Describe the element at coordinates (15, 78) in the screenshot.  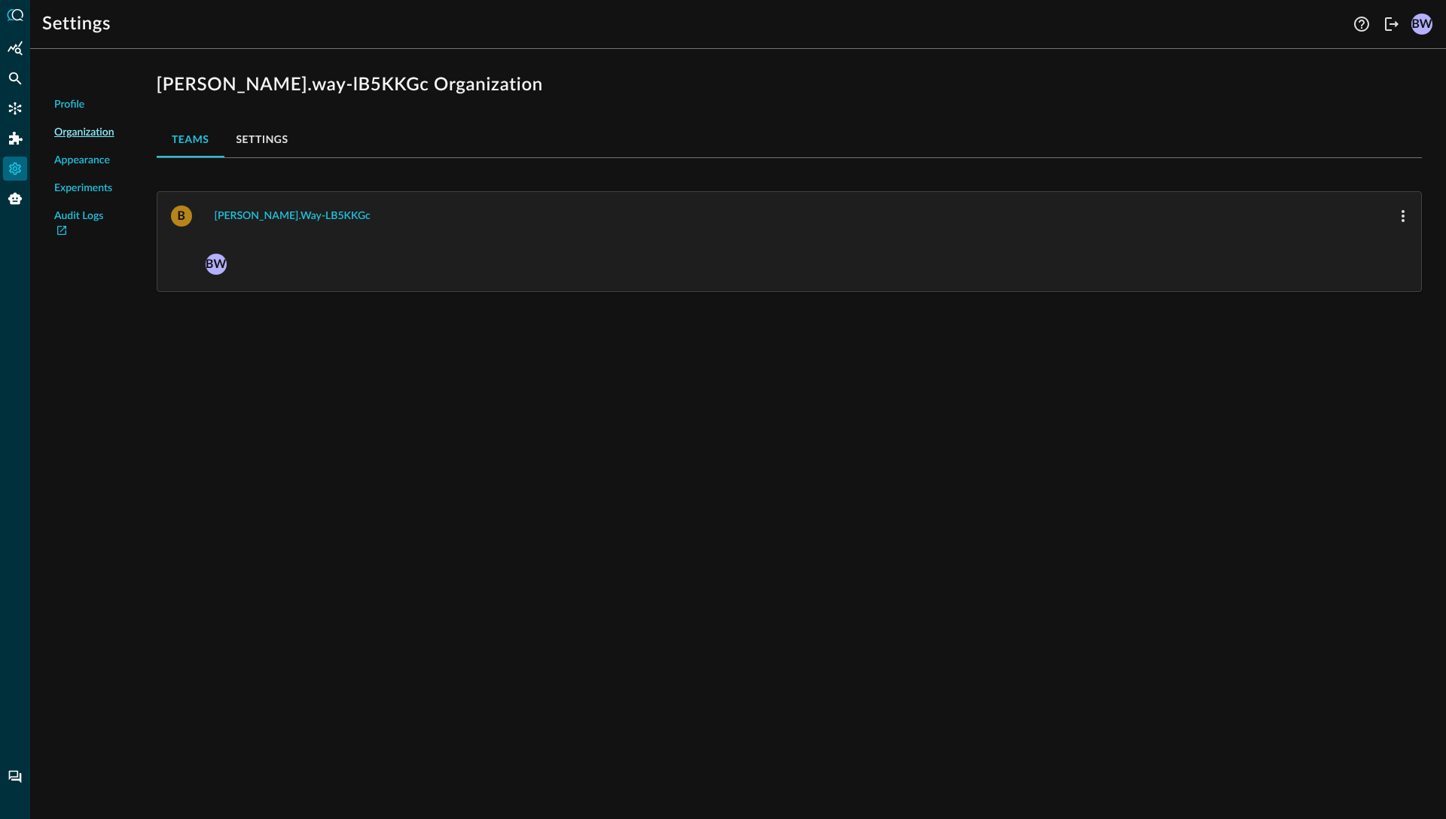
I see `div: Federated Search` at that location.